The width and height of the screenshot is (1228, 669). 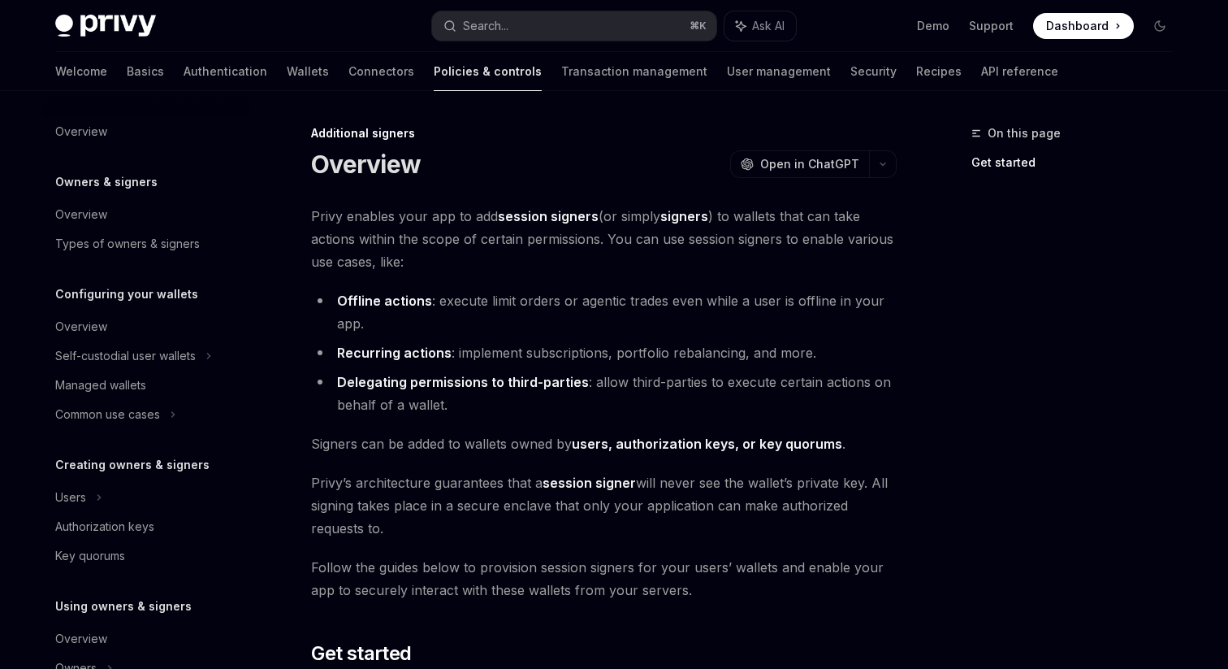 I want to click on h5: Creating owners & signers, so click(x=132, y=465).